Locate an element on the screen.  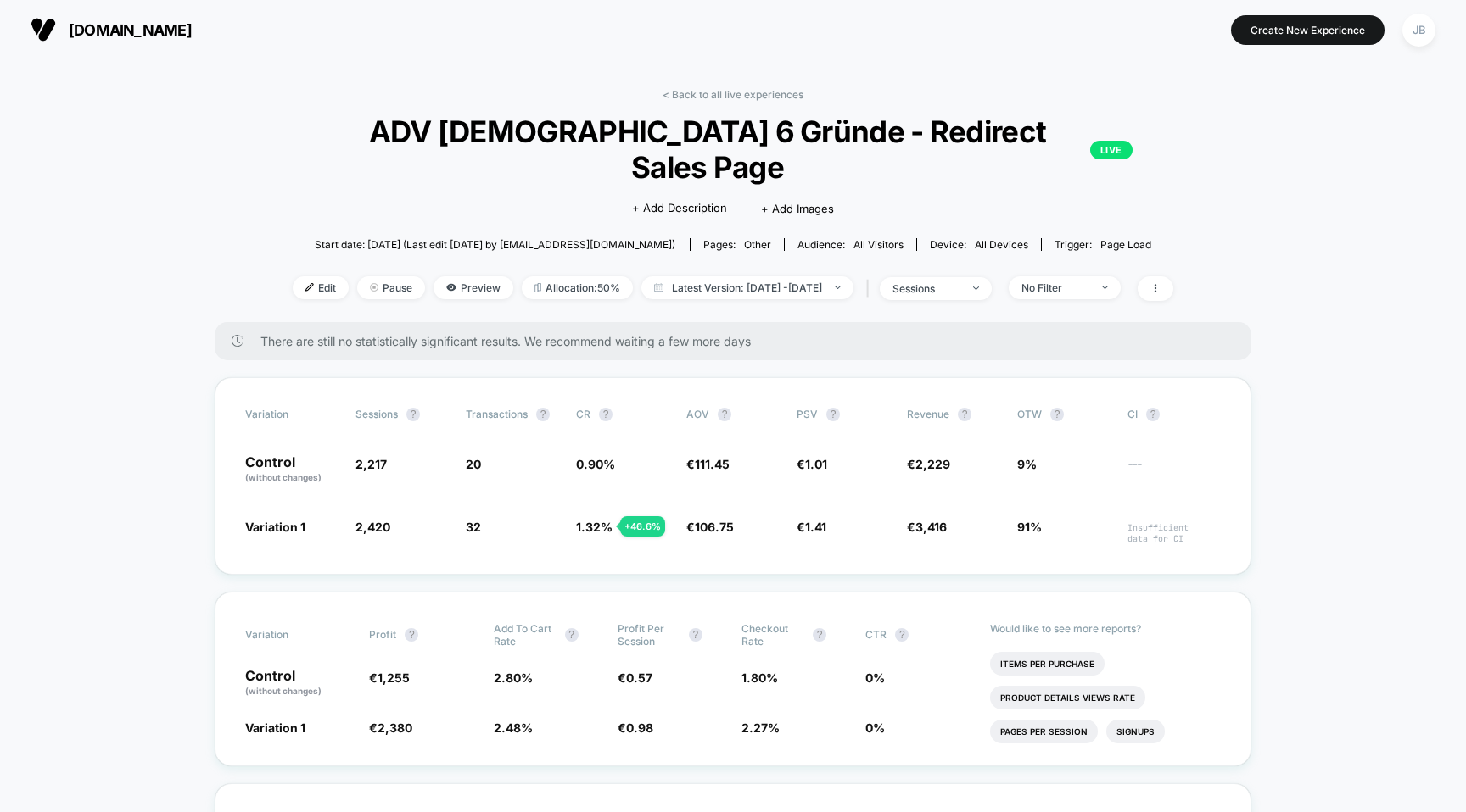
div: Audience: is located at coordinates (850, 244).